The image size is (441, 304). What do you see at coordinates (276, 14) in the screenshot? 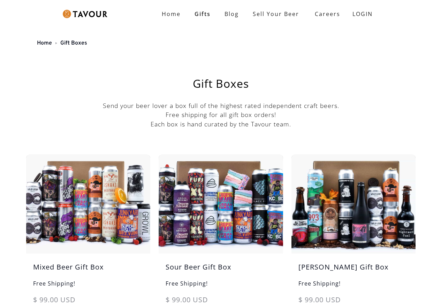
I see `a: Sell Your Beer` at bounding box center [276, 14].